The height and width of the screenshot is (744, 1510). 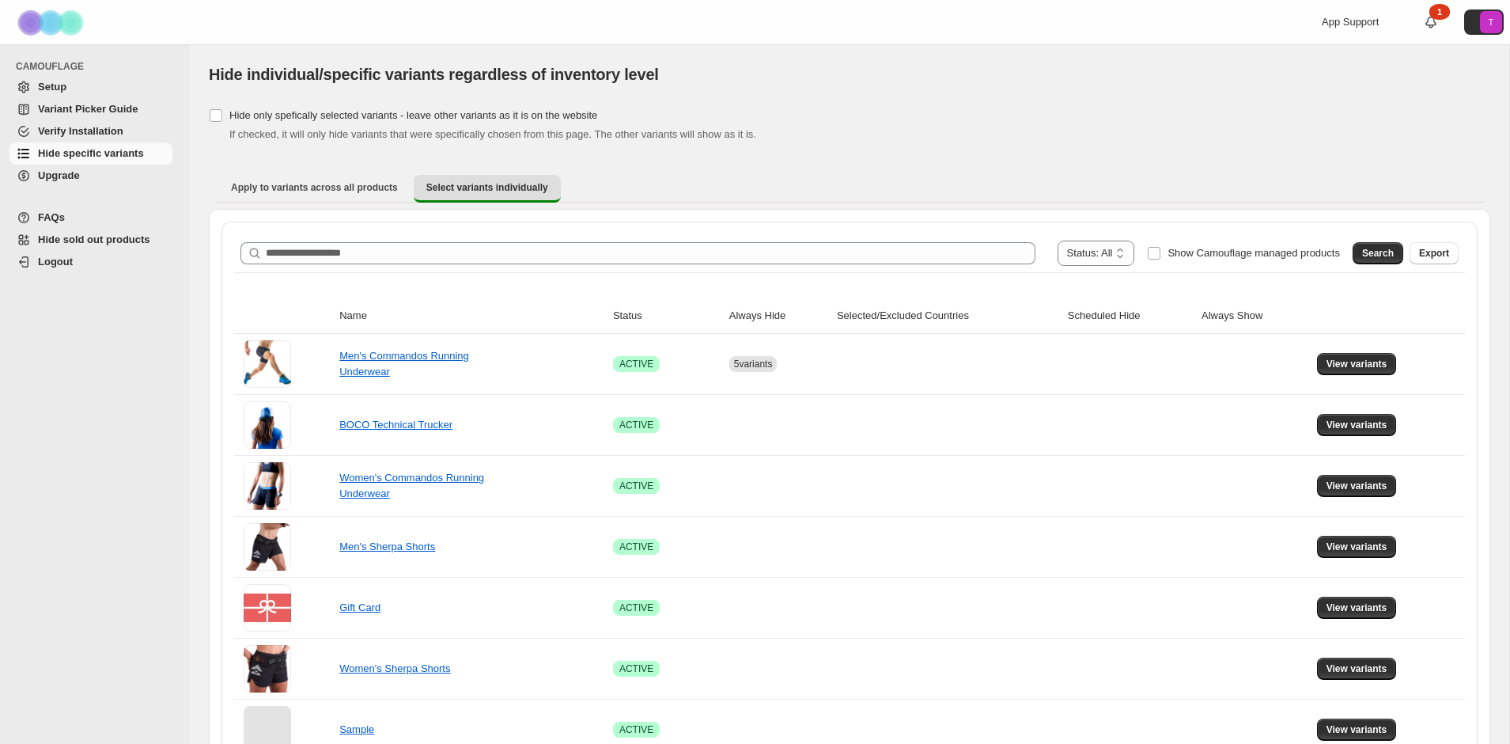 I want to click on span: Logout, so click(x=55, y=261).